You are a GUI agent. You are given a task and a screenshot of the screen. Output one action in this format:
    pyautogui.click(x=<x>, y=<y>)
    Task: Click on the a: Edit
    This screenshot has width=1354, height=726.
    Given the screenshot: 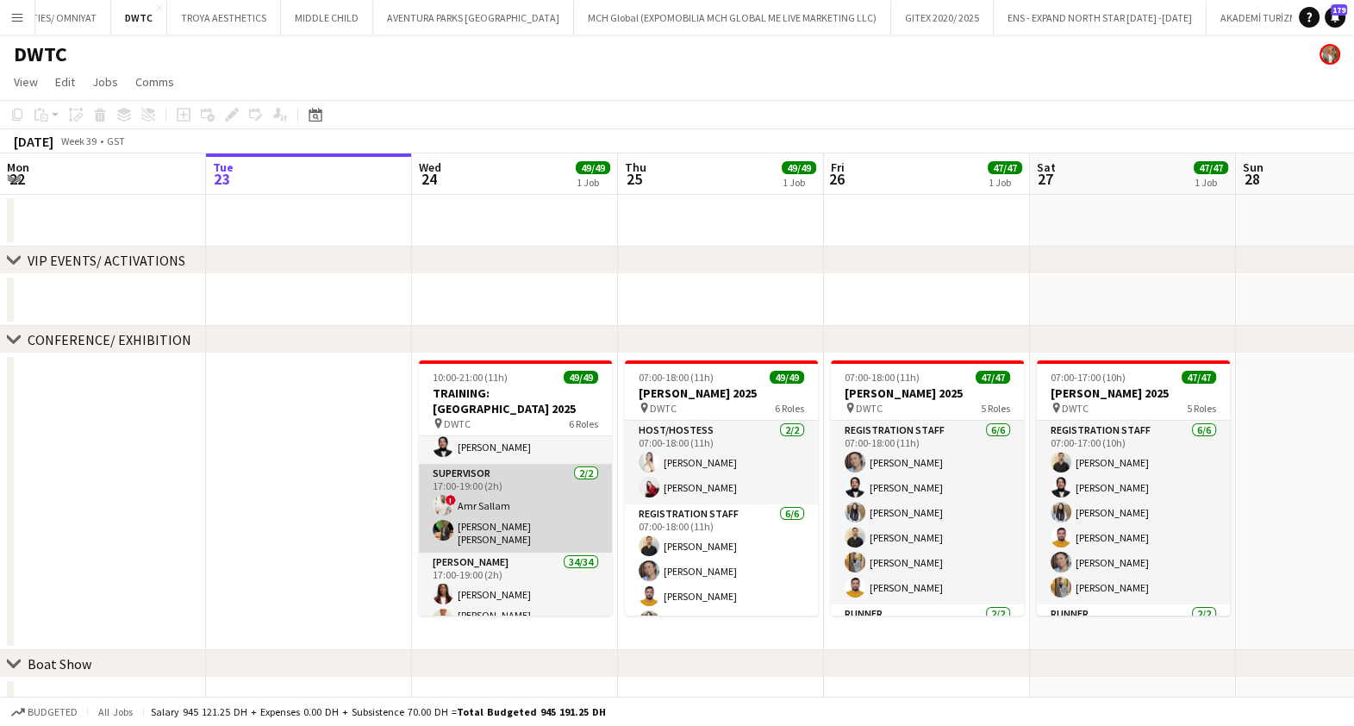 What is the action you would take?
    pyautogui.click(x=65, y=82)
    